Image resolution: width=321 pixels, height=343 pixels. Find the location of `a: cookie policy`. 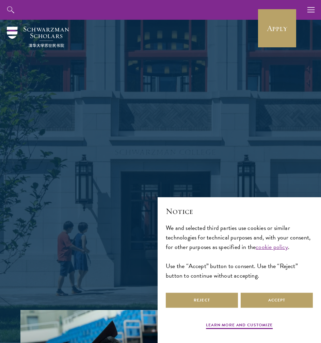

a: cookie policy is located at coordinates (272, 246).